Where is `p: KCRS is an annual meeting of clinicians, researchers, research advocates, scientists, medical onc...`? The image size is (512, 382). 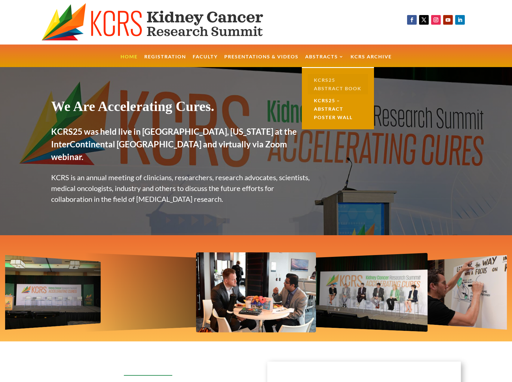 p: KCRS is an annual meeting of clinicians, researchers, research advocates, scientists, medical onc... is located at coordinates (184, 188).